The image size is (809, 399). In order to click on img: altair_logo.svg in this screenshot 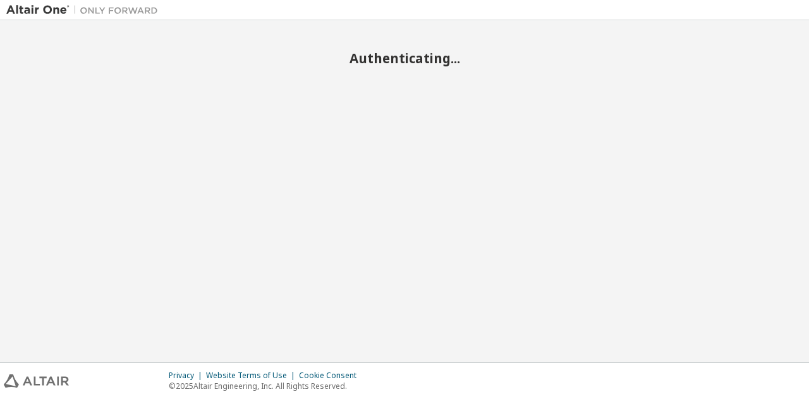, I will do `click(36, 380)`.